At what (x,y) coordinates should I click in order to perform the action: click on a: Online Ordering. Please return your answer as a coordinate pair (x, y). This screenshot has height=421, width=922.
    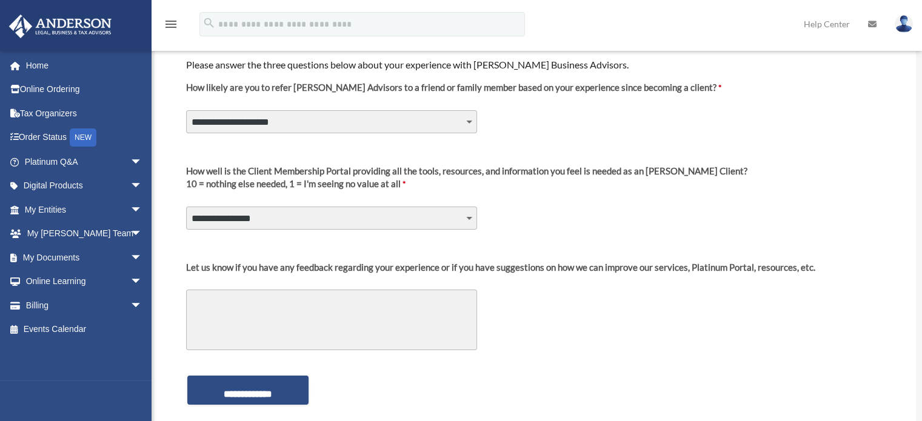
    Looking at the image, I should click on (84, 90).